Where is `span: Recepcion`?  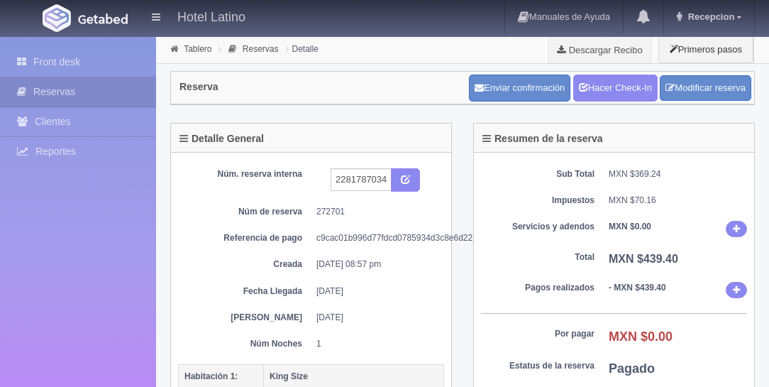
span: Recepcion is located at coordinates (709, 16).